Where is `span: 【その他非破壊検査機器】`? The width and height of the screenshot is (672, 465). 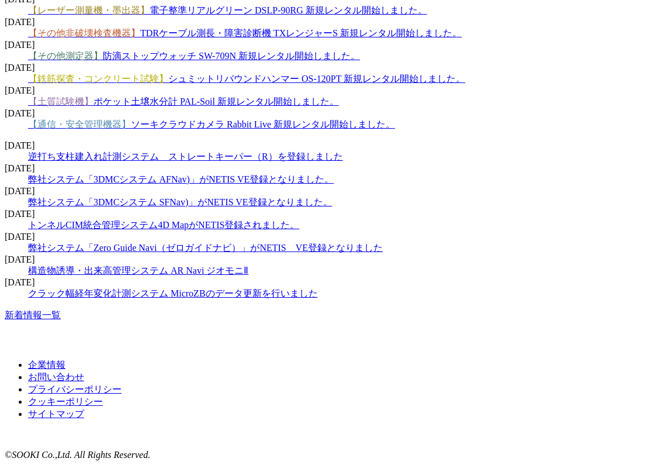
span: 【その他非破壊検査機器】 is located at coordinates (84, 33).